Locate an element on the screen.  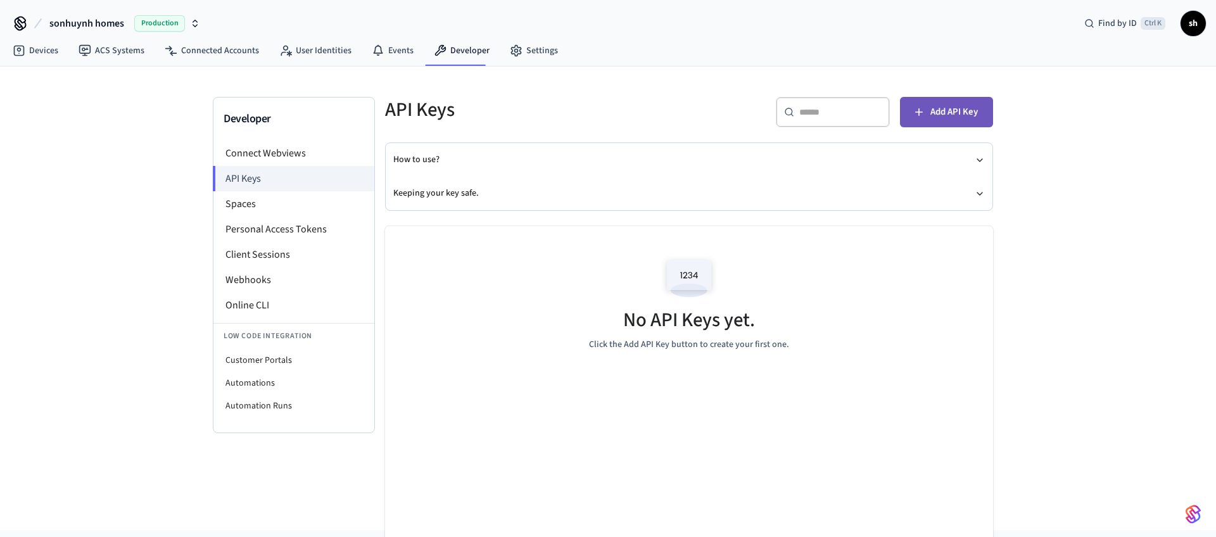
div: Find by IDCtrl K is located at coordinates (1125, 23).